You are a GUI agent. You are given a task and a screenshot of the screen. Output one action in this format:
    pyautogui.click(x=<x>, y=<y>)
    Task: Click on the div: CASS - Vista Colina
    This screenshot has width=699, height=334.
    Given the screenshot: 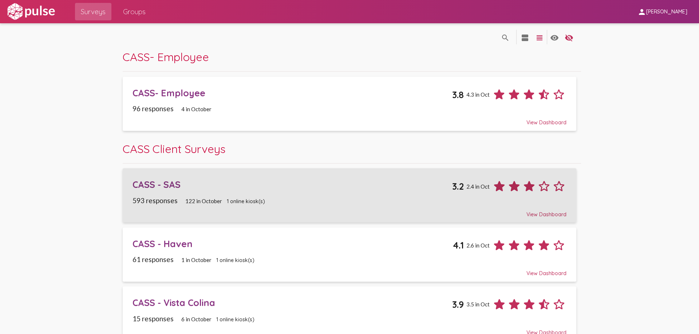 What is the action you would take?
    pyautogui.click(x=292, y=303)
    